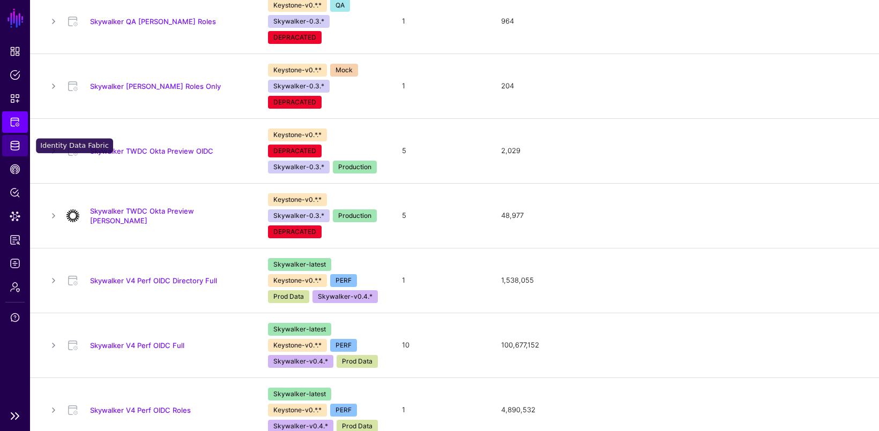 The height and width of the screenshot is (431, 879). I want to click on a: Policy Lens, so click(15, 193).